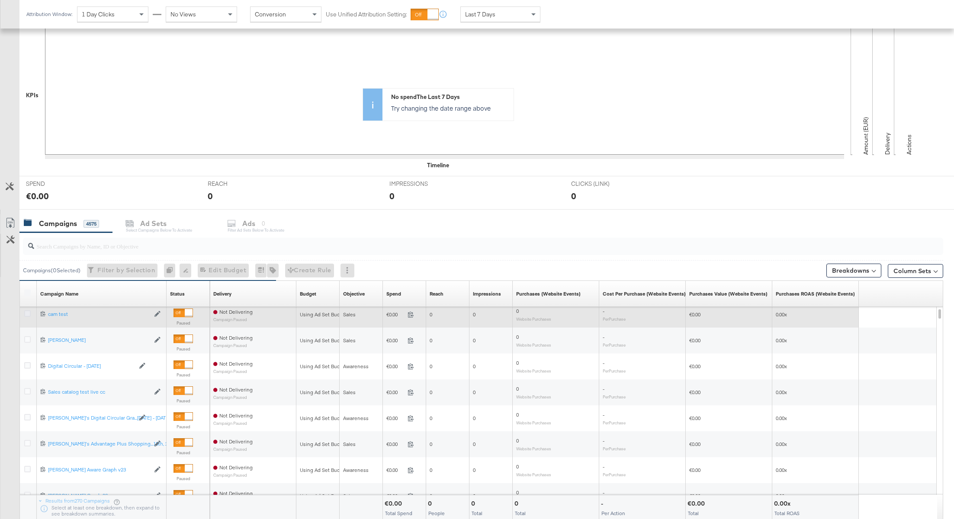  Describe the element at coordinates (59, 294) in the screenshot. I see `div: Campaign Name` at that location.